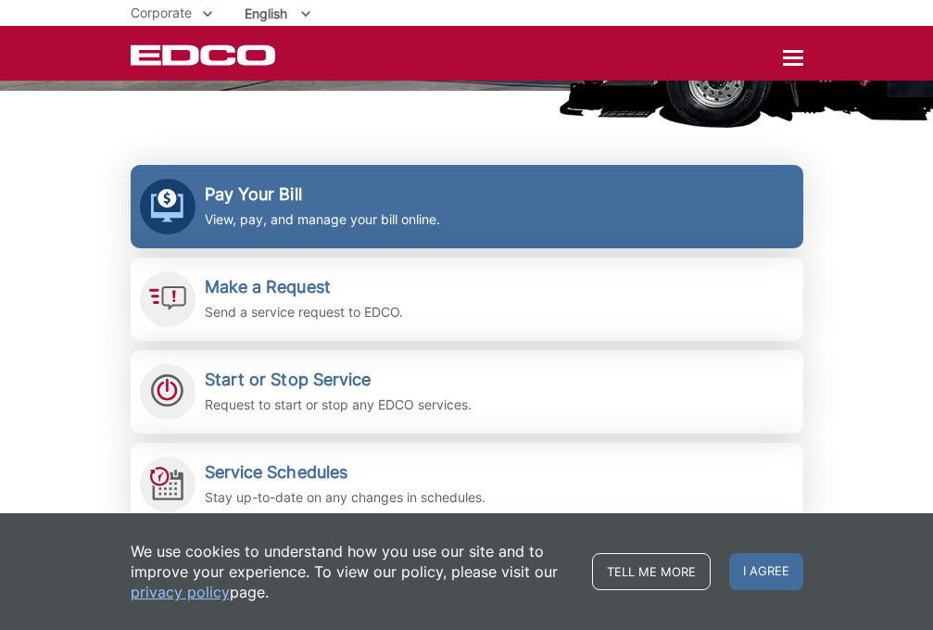 The image size is (933, 630). I want to click on span: I agree, so click(766, 571).